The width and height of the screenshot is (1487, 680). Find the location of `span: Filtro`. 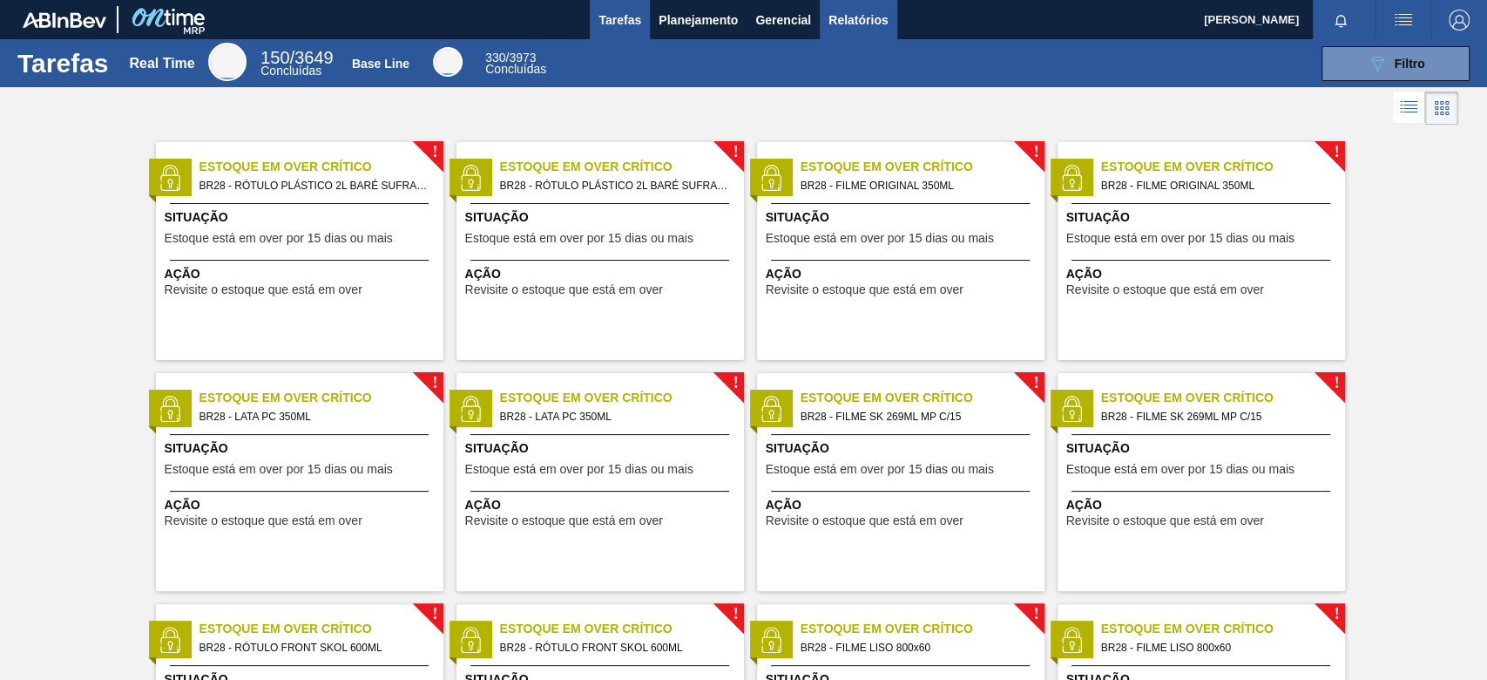

span: Filtro is located at coordinates (1410, 64).